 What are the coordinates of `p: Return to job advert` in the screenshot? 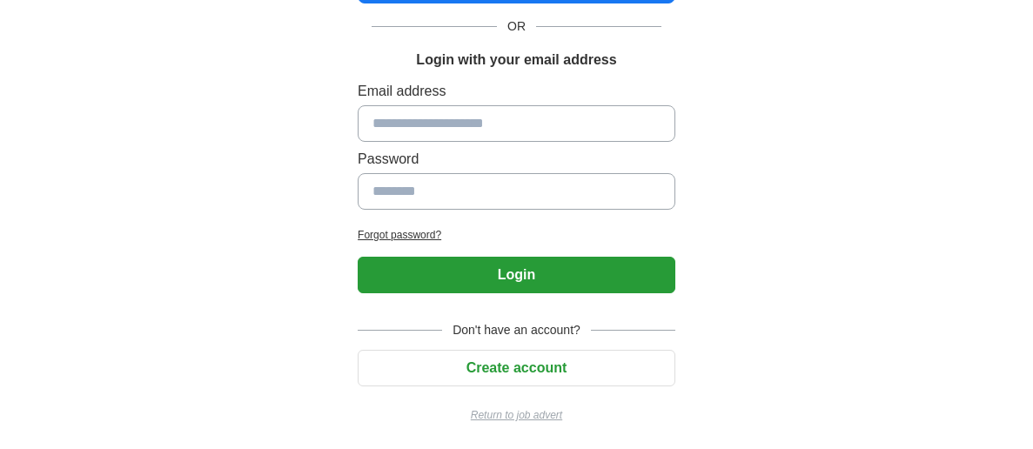 It's located at (516, 415).